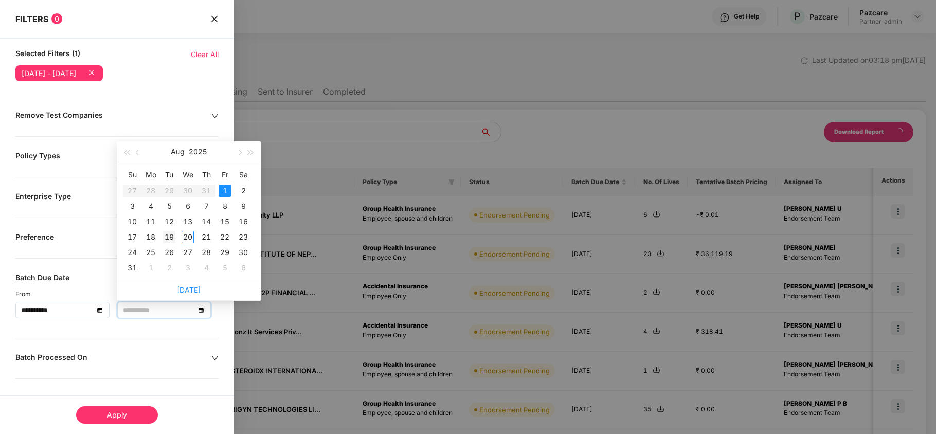  Describe the element at coordinates (169, 175) in the screenshot. I see `th: Tu` at that location.